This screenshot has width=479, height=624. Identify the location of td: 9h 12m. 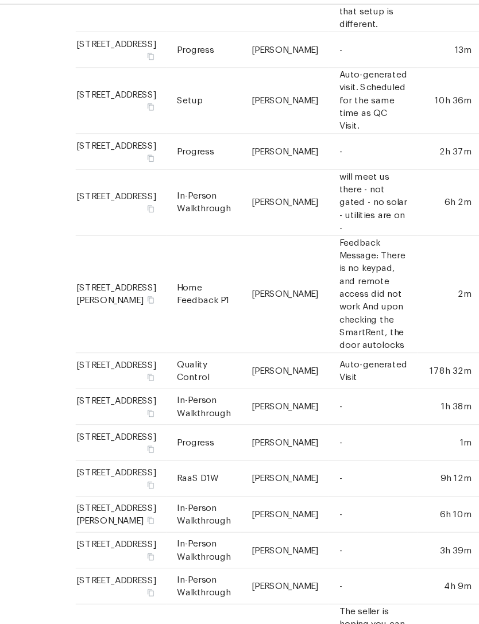
(439, 461).